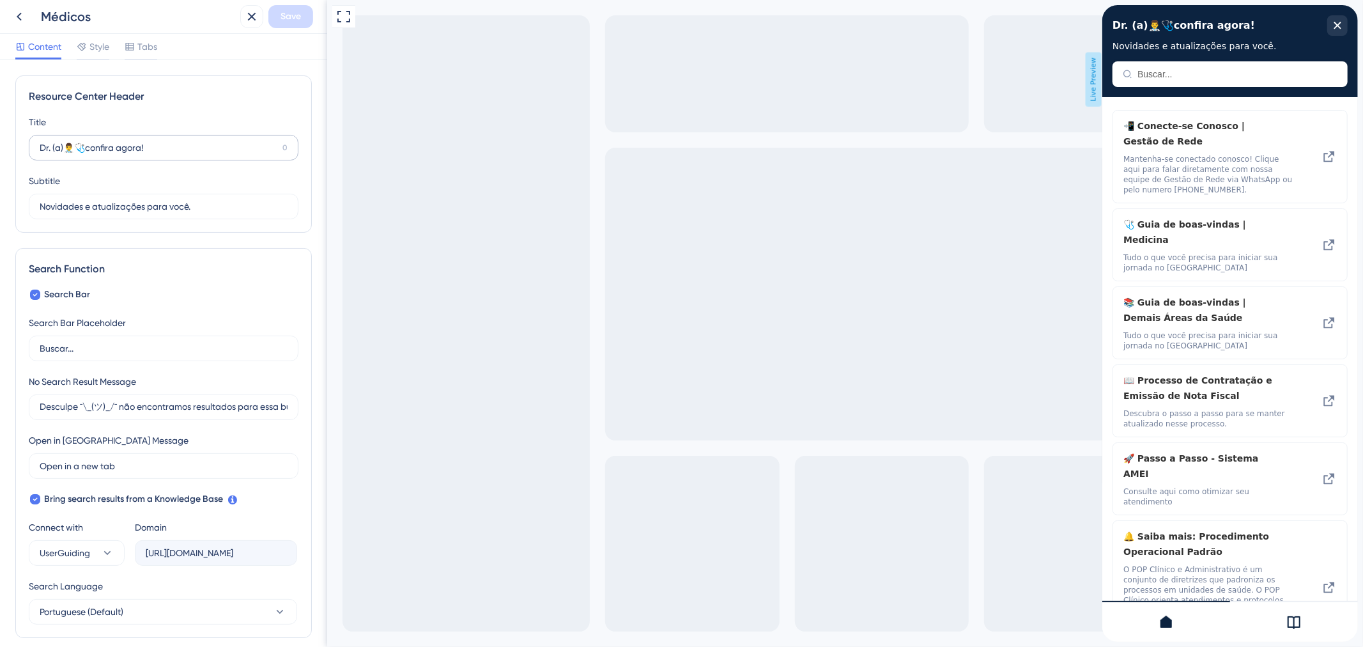 This screenshot has width=1363, height=647. I want to click on button: UserGuiding, so click(77, 553).